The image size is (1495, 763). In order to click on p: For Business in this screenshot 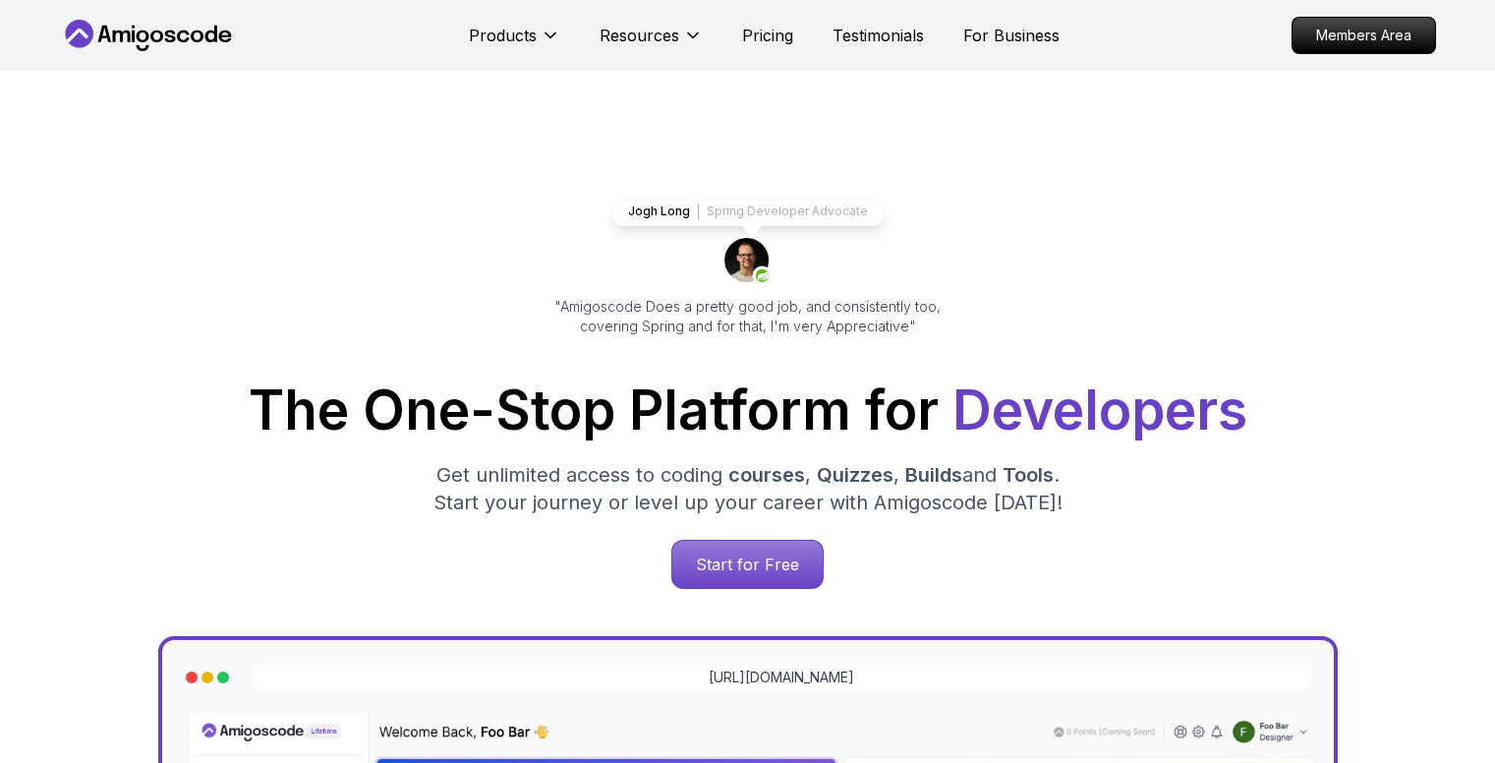, I will do `click(1012, 35)`.